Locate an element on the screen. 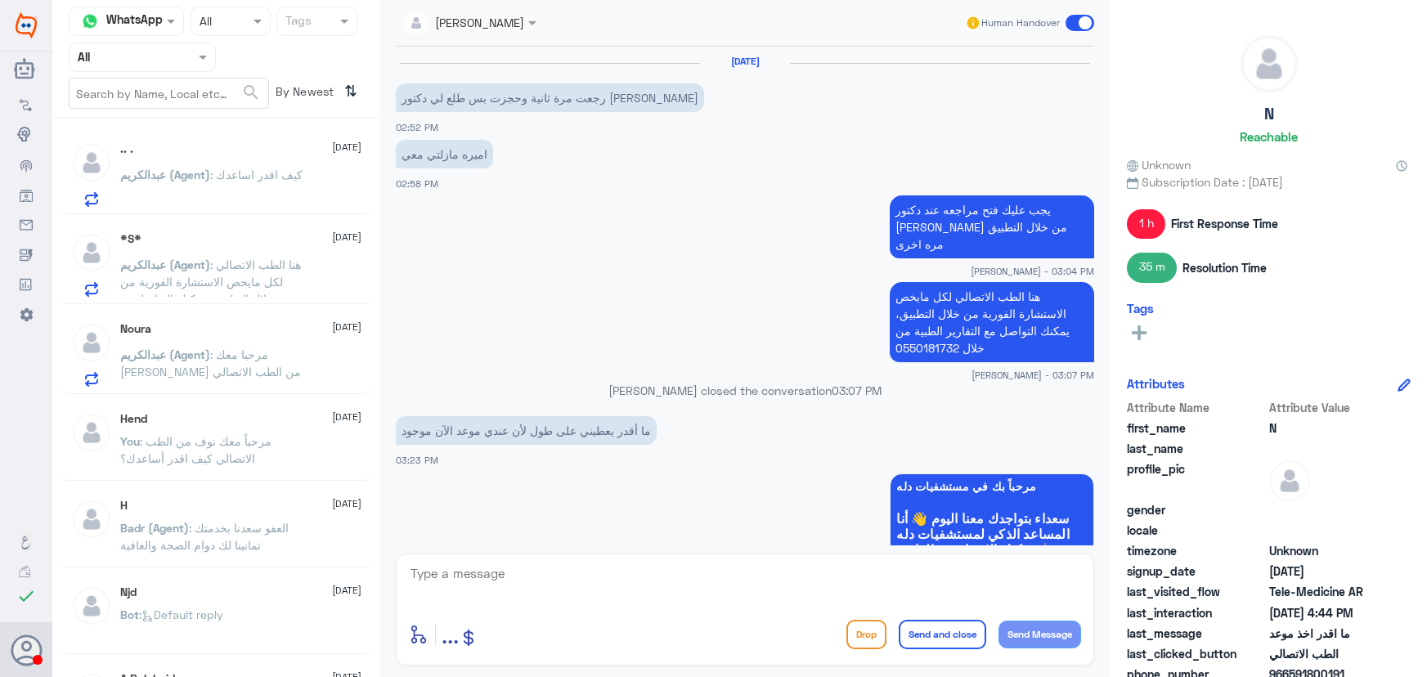 The width and height of the screenshot is (1427, 677). span: ما اقدر اخذ موعد is located at coordinates (1328, 633).